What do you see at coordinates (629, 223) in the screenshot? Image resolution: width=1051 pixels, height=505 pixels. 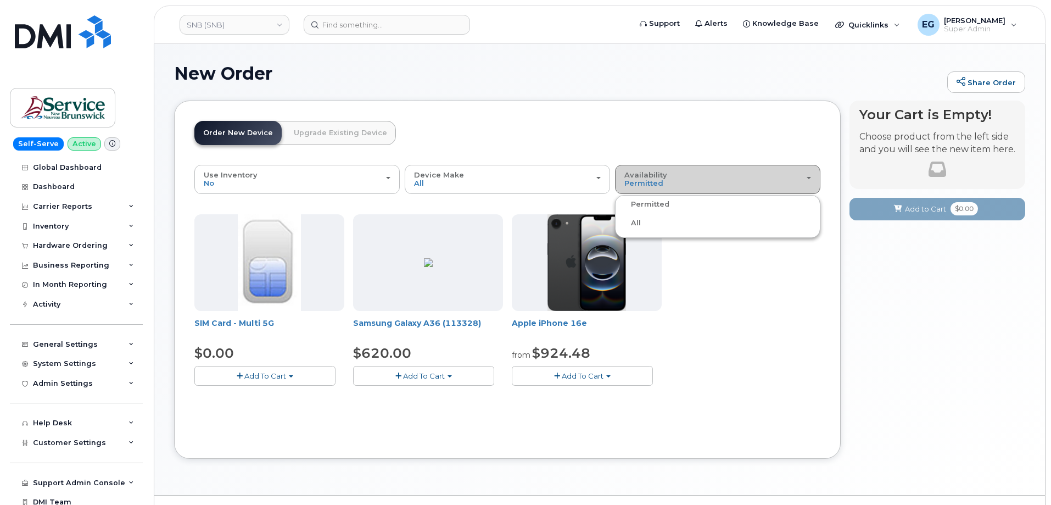 I see `label: All` at bounding box center [629, 223].